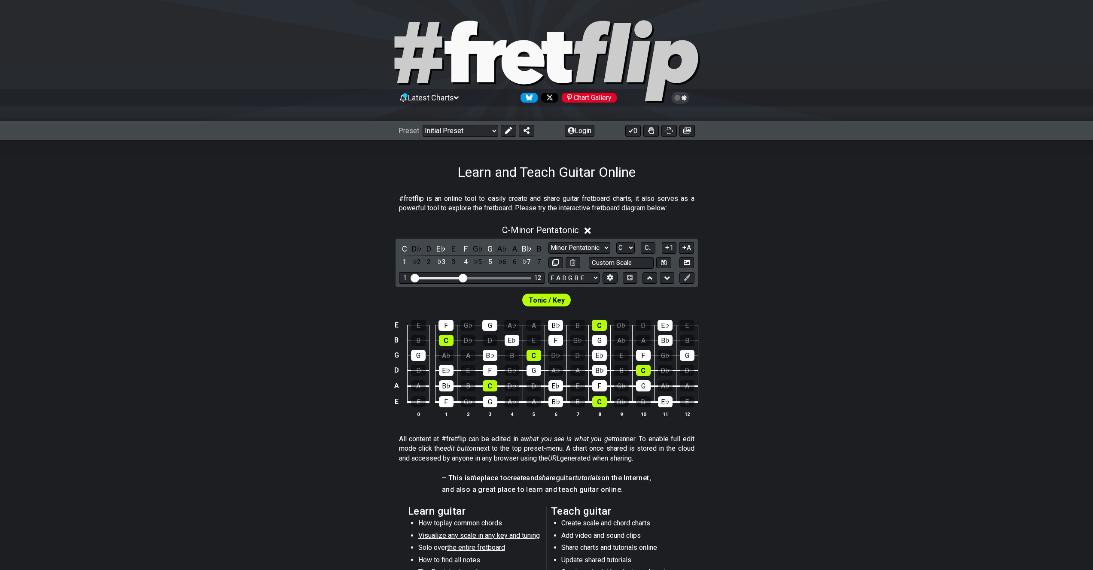  I want to click on th: 11, so click(665, 414).